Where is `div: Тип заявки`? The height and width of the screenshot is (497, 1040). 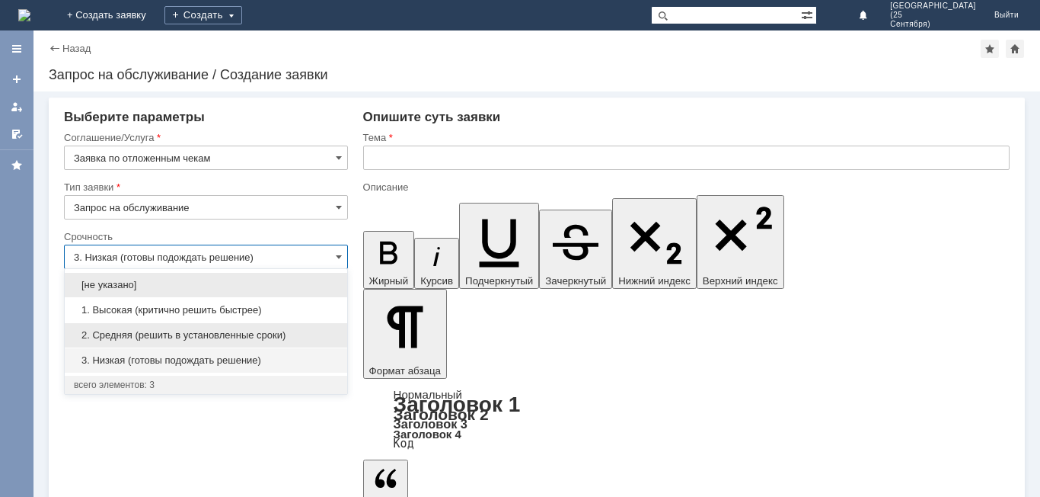
div: Тип заявки is located at coordinates (204, 187).